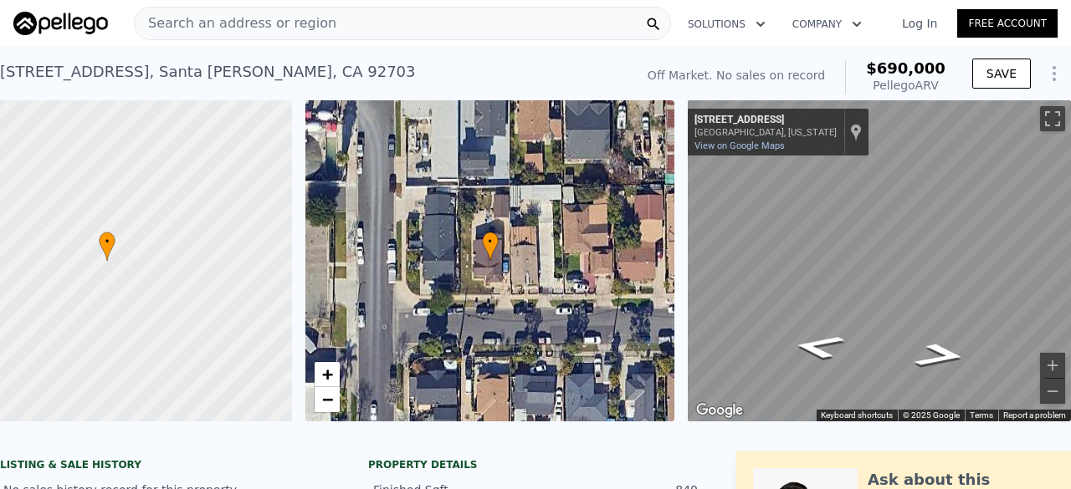  Describe the element at coordinates (1052, 392) in the screenshot. I see `button: Zoom out` at that location.